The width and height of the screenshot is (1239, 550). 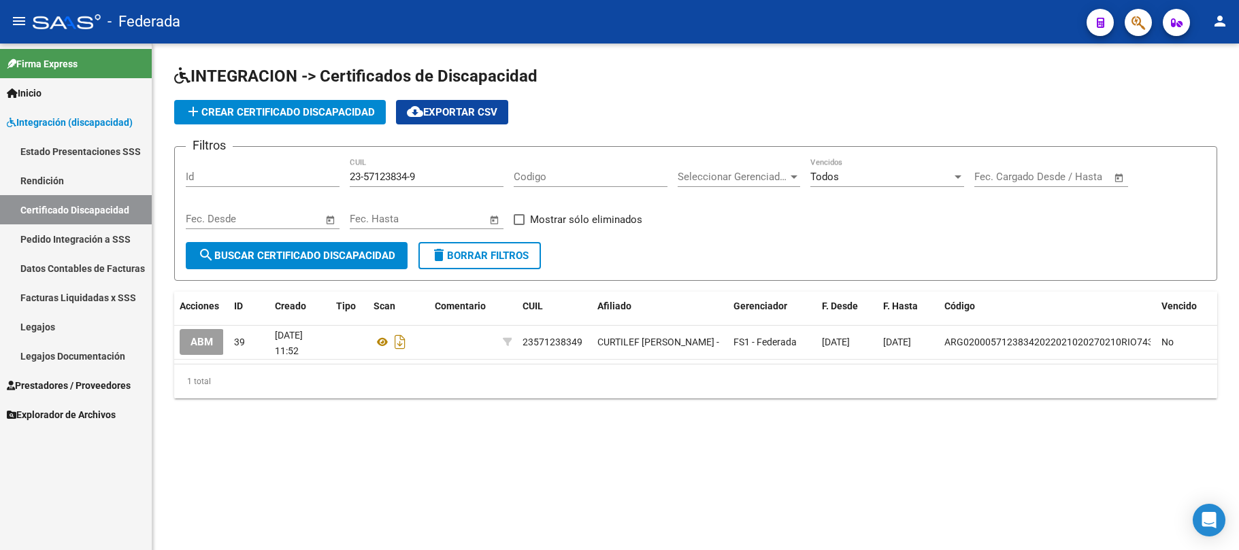 What do you see at coordinates (399, 306) in the screenshot?
I see `datatable-header-cell: Scan` at bounding box center [399, 306].